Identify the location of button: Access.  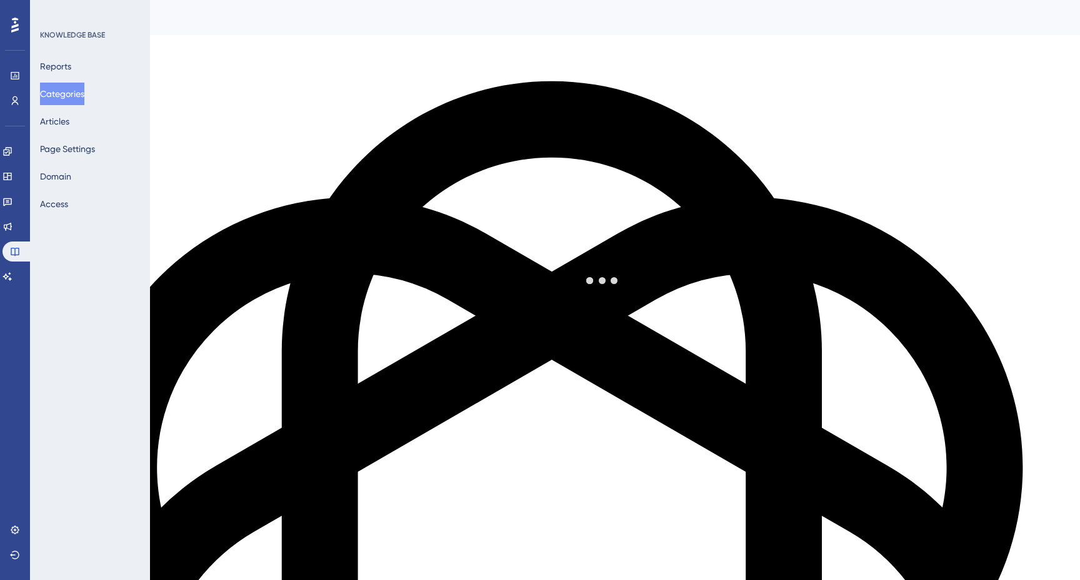
(54, 204).